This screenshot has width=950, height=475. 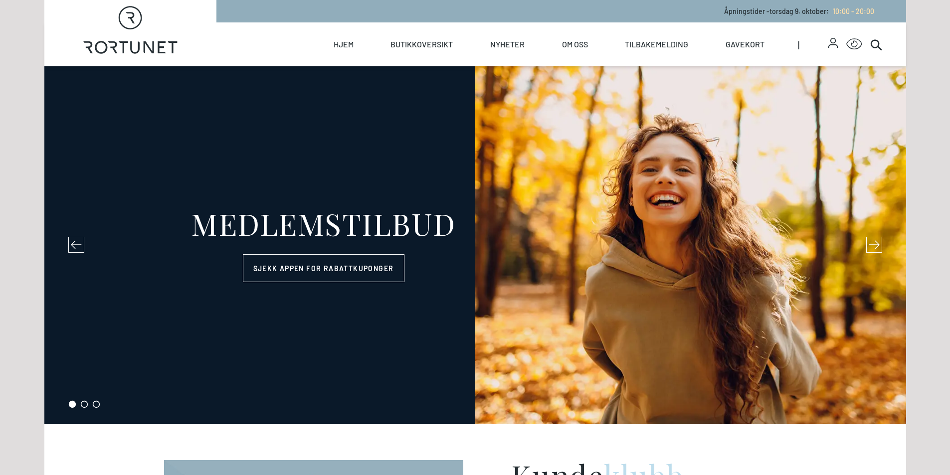 I want to click on a: Nyheter, so click(x=507, y=44).